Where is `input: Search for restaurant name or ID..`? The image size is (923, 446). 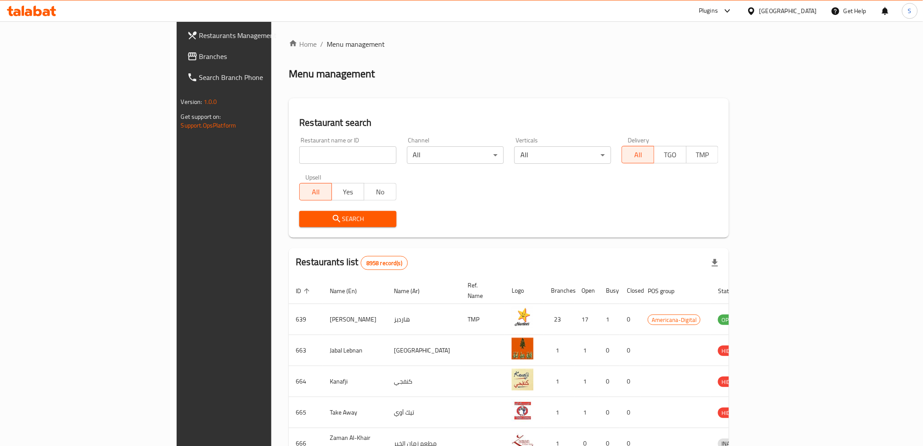
input: Search for restaurant name or ID.. is located at coordinates (348, 155).